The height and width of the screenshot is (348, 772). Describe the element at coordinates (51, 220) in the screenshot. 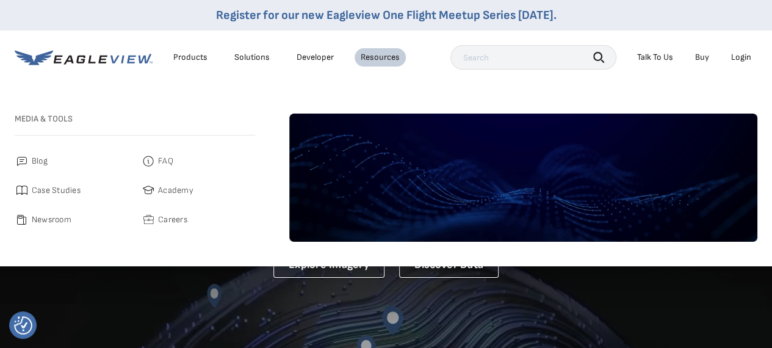

I see `span: Newsroom` at that location.